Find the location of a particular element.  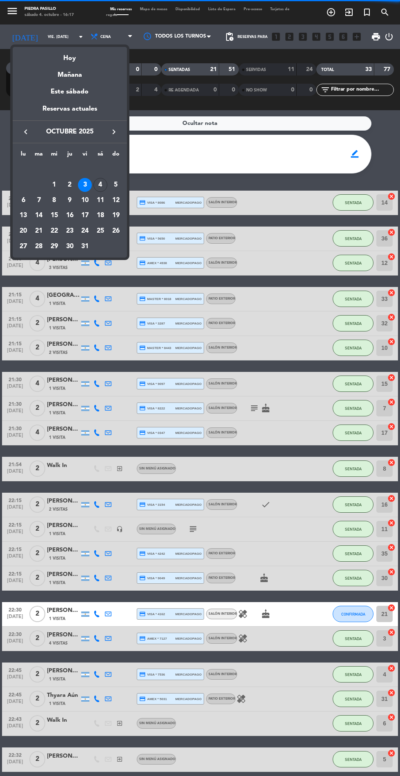

div: Reservas actuales is located at coordinates (70, 112).